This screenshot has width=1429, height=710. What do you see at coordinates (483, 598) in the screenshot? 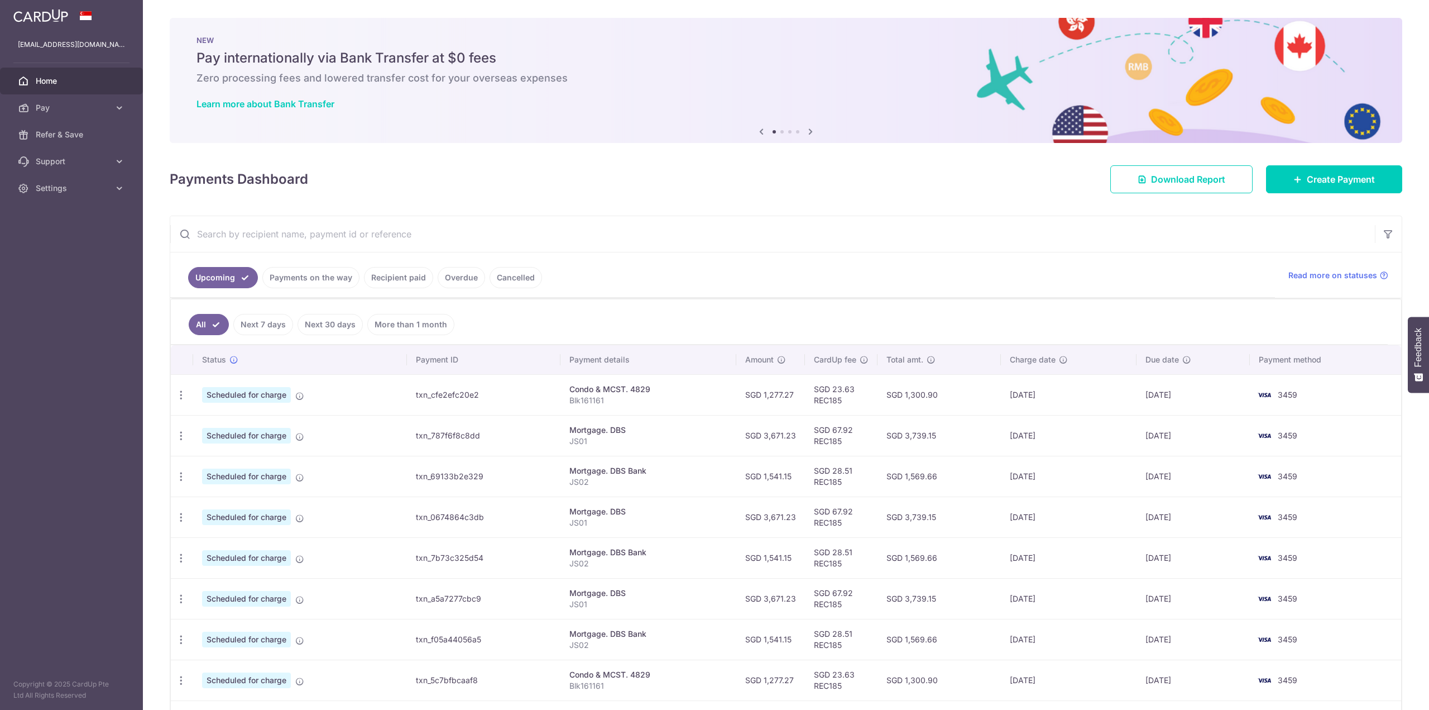
I see `td: txn_a5a7277cbc9` at bounding box center [483, 598].